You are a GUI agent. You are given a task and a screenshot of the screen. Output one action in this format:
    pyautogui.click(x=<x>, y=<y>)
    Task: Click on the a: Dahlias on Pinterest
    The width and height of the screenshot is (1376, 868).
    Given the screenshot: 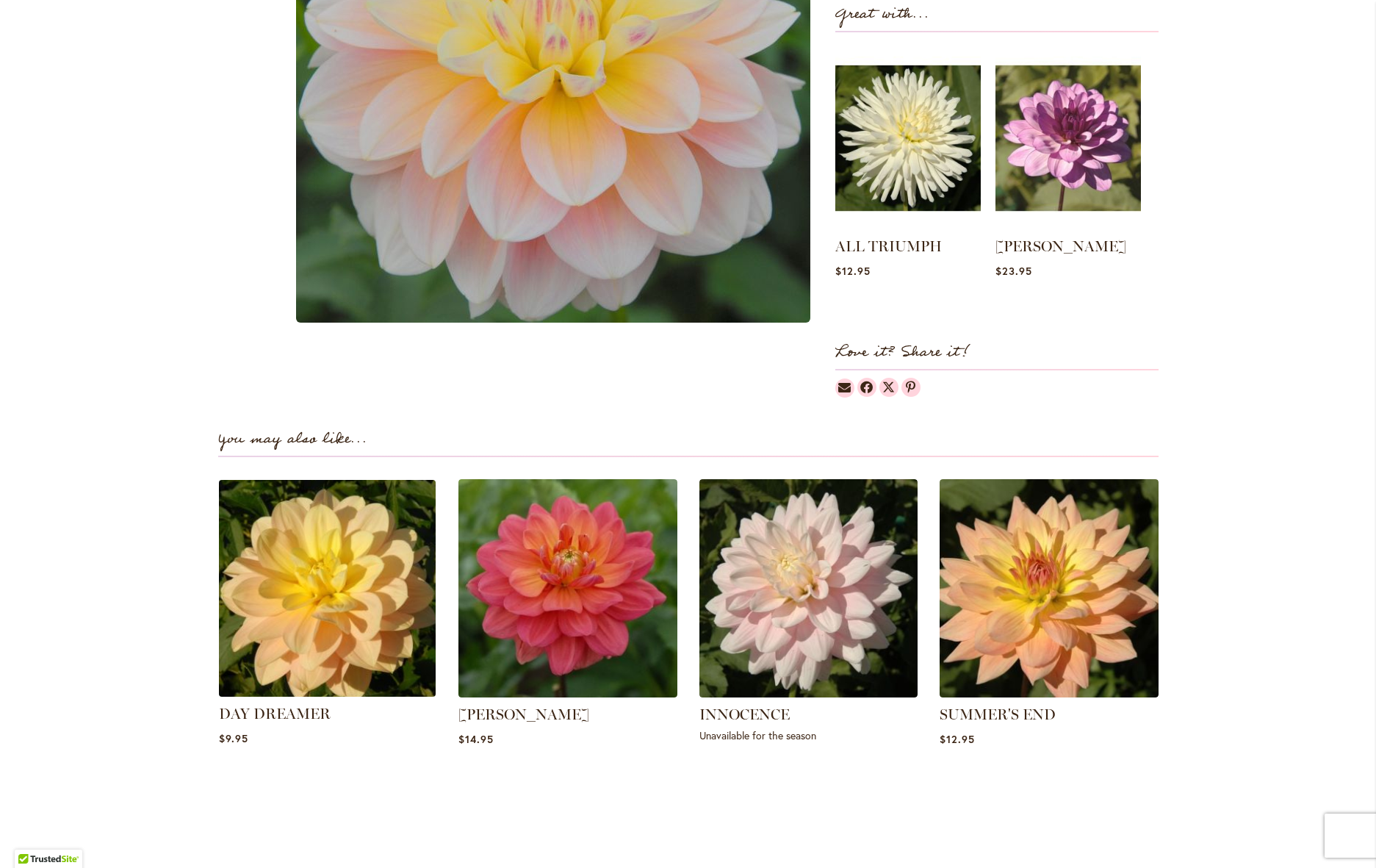 What is the action you would take?
    pyautogui.click(x=911, y=387)
    